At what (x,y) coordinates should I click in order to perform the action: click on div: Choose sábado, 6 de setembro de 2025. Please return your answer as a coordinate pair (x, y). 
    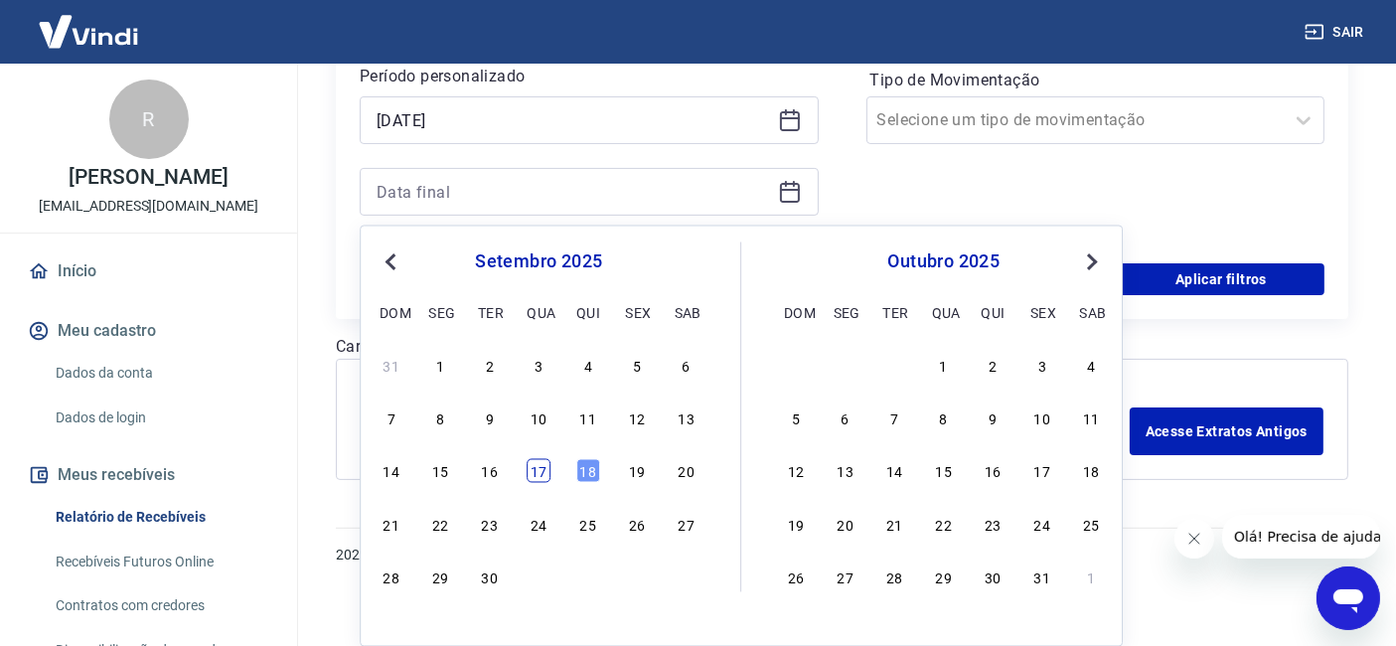
    Looking at the image, I should click on (687, 366).